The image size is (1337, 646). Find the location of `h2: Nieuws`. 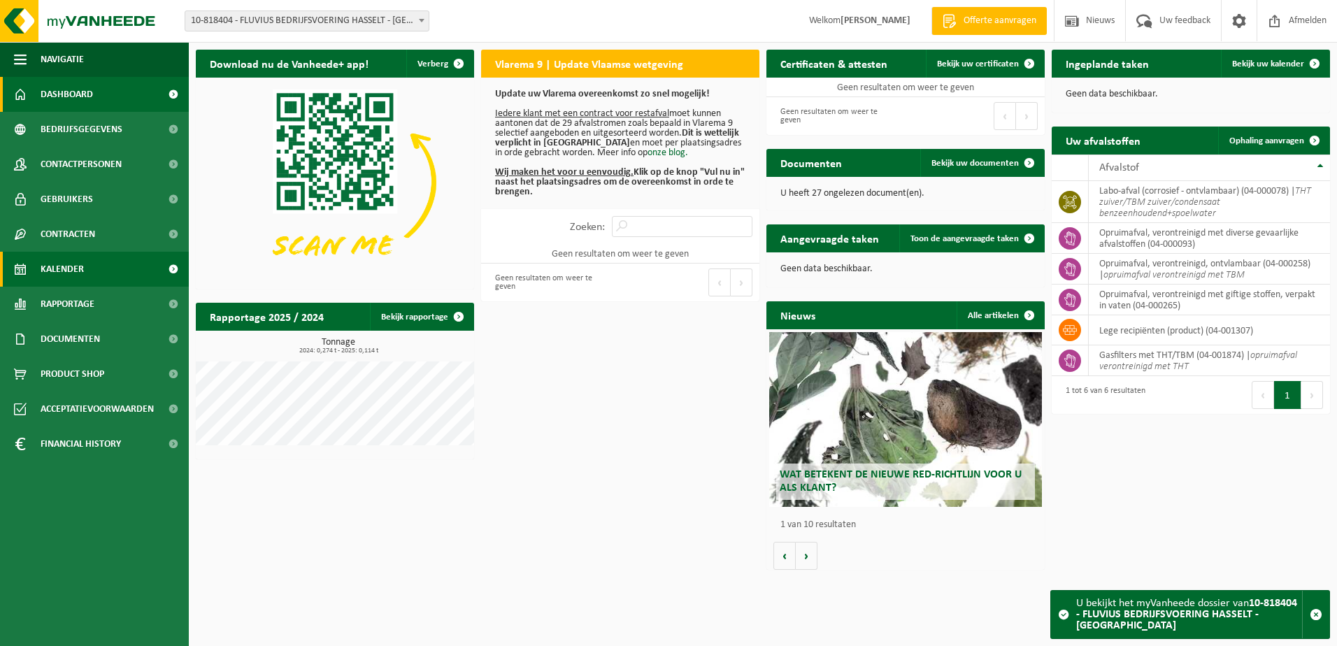

h2: Nieuws is located at coordinates (798, 315).